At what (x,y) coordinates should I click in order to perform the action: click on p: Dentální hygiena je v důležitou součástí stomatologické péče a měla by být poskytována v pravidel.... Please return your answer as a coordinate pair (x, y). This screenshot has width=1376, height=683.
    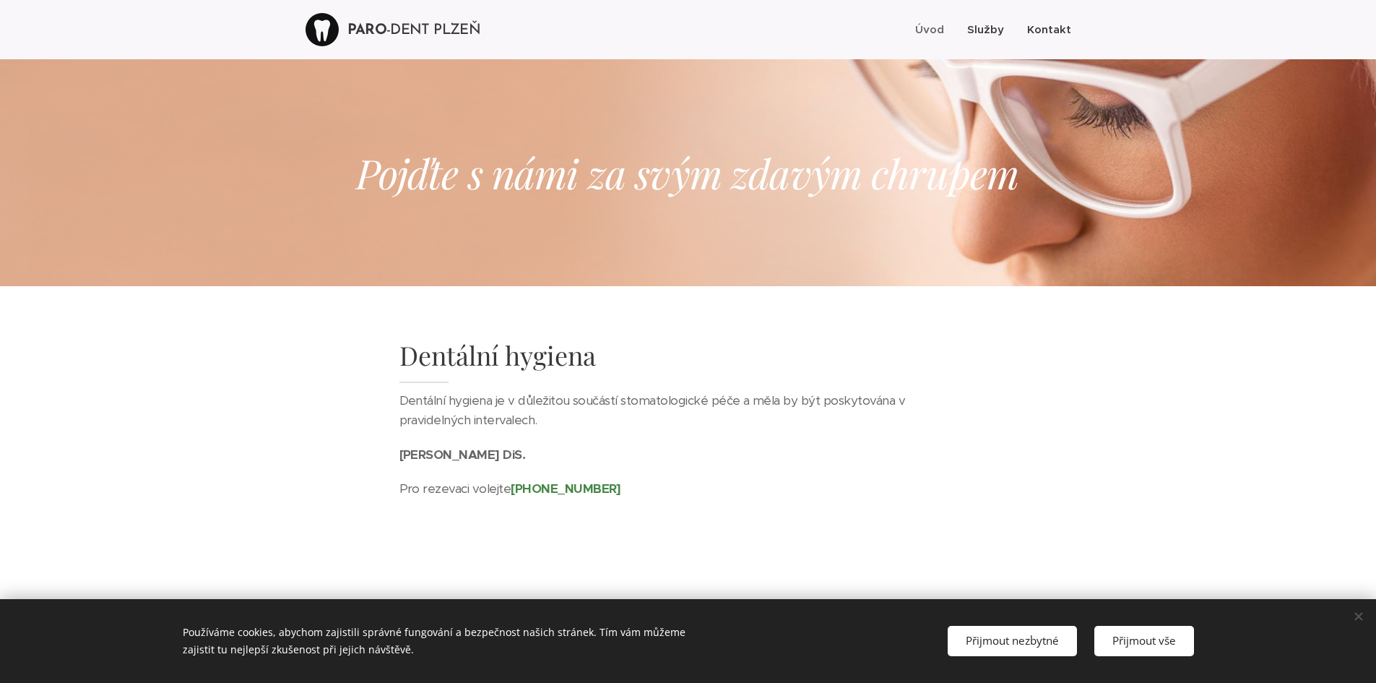
    Looking at the image, I should click on (688, 418).